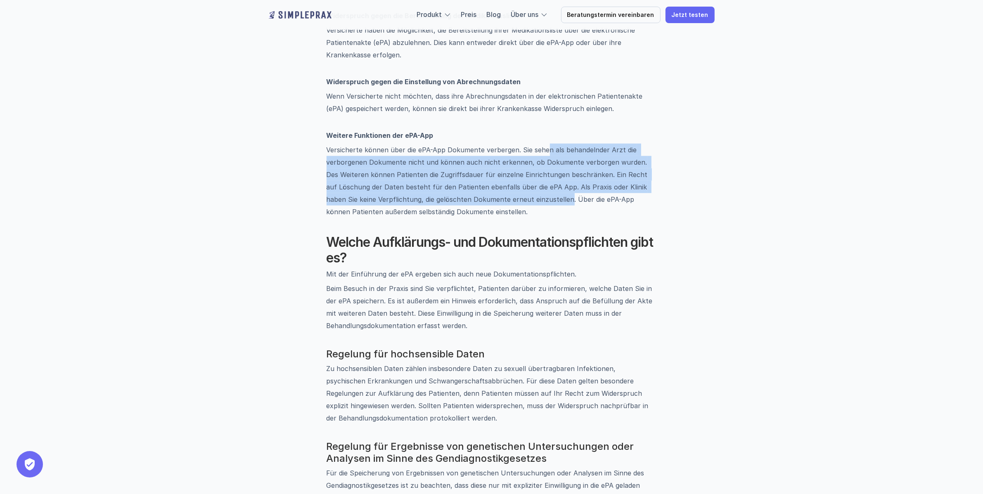 This screenshot has width=983, height=494. Describe the element at coordinates (492, 109) in the screenshot. I see `p: Wenn Versicherte nicht möchten, dass ihre Abrechnungsdaten in der elektronischen Patientenakte (e...` at that location.